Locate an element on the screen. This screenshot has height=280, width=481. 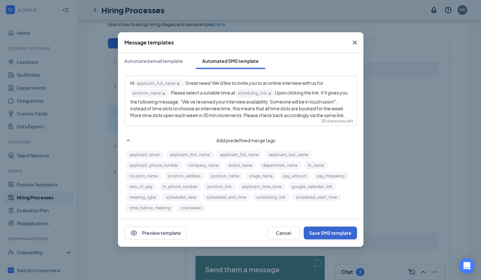
svg: SmallChevronUp is located at coordinates (128, 141).